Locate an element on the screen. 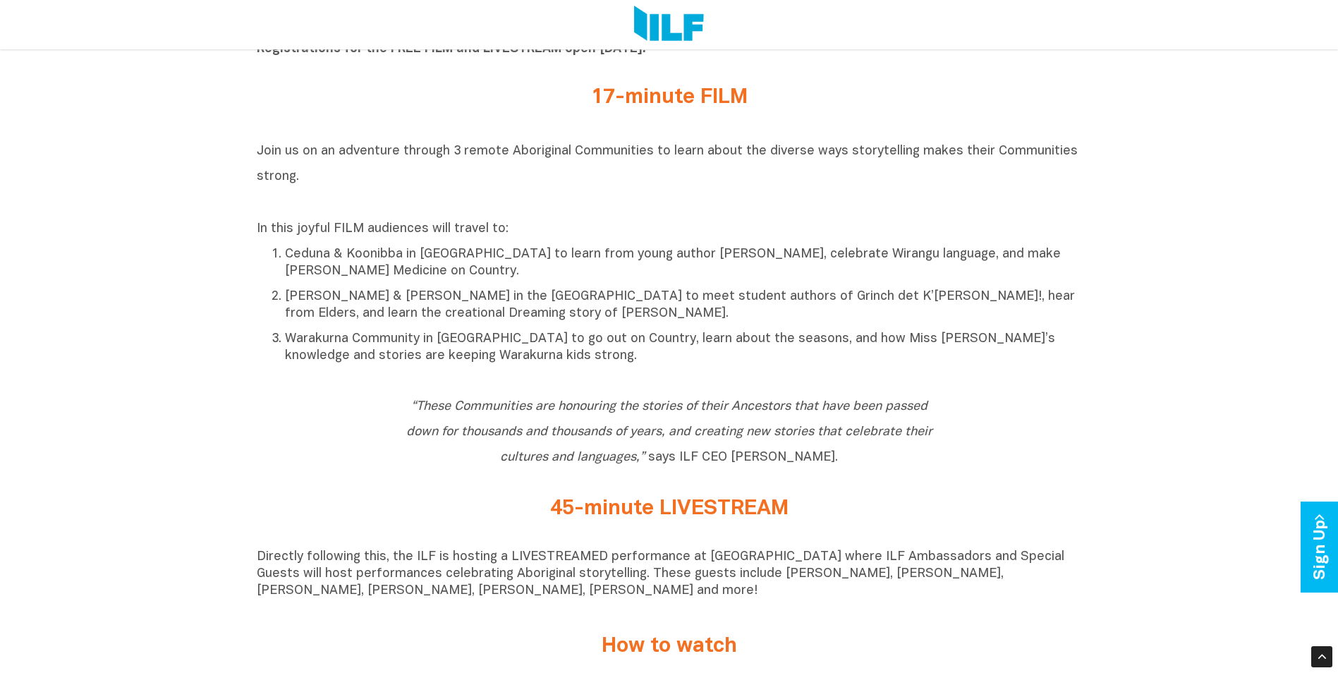  img: Logo is located at coordinates (669, 25).